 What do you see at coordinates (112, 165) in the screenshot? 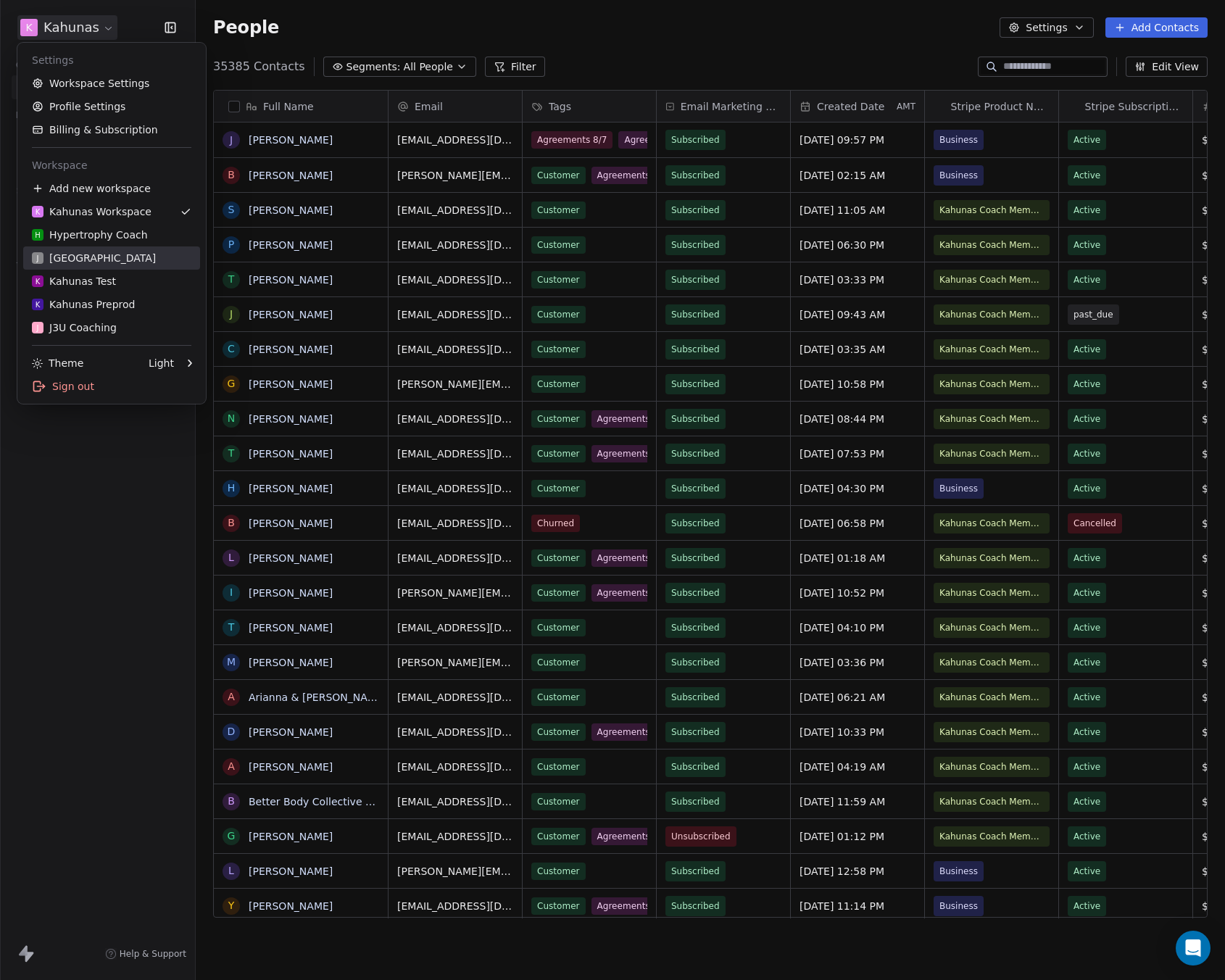
I see `div: Workspace` at bounding box center [112, 165].